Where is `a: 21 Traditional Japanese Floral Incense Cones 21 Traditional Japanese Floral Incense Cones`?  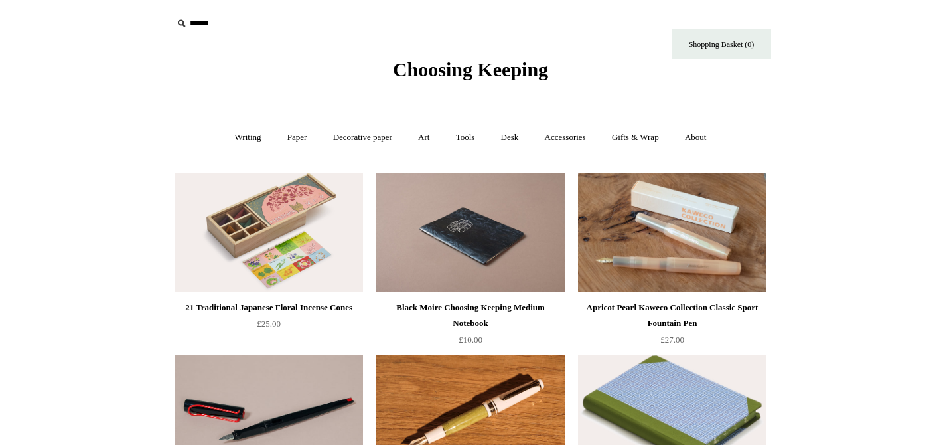 a: 21 Traditional Japanese Floral Incense Cones 21 Traditional Japanese Floral Incense Cones is located at coordinates (269, 232).